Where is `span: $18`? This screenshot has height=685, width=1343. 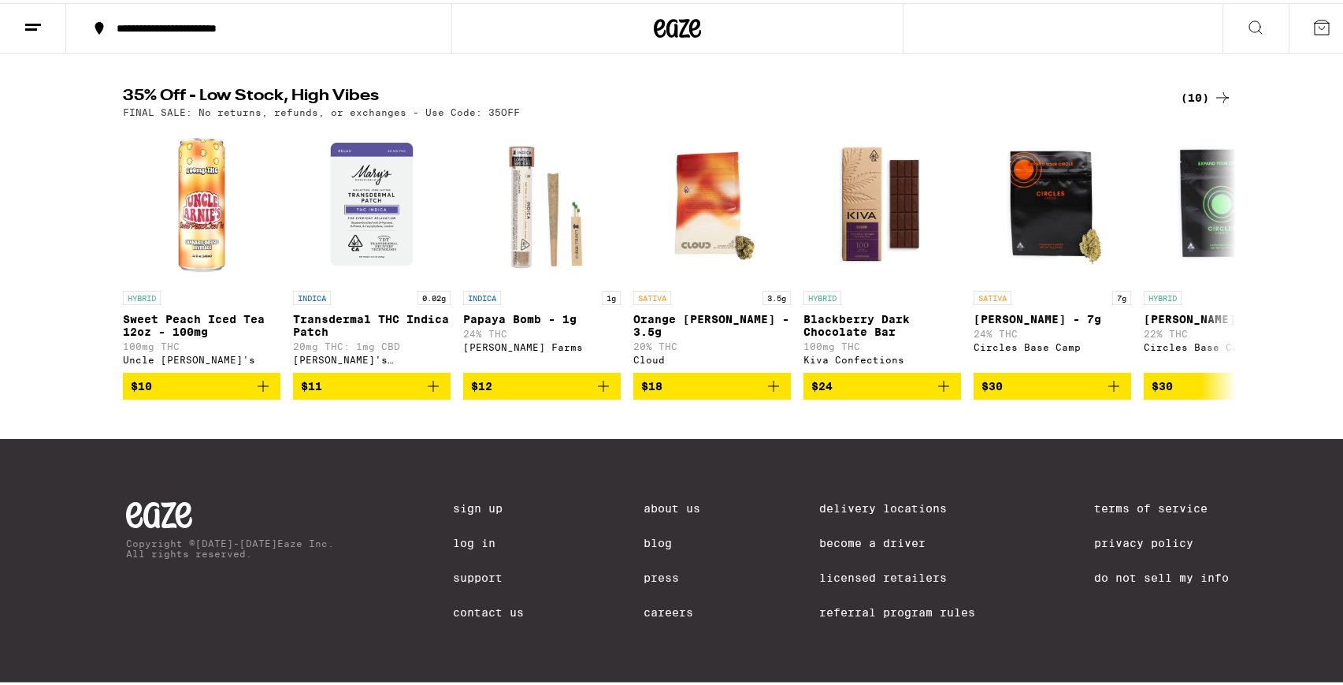
span: $18 is located at coordinates (652, 383).